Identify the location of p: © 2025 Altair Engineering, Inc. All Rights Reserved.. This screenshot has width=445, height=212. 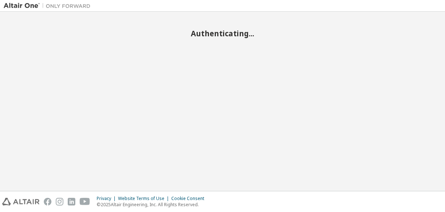
(153, 204).